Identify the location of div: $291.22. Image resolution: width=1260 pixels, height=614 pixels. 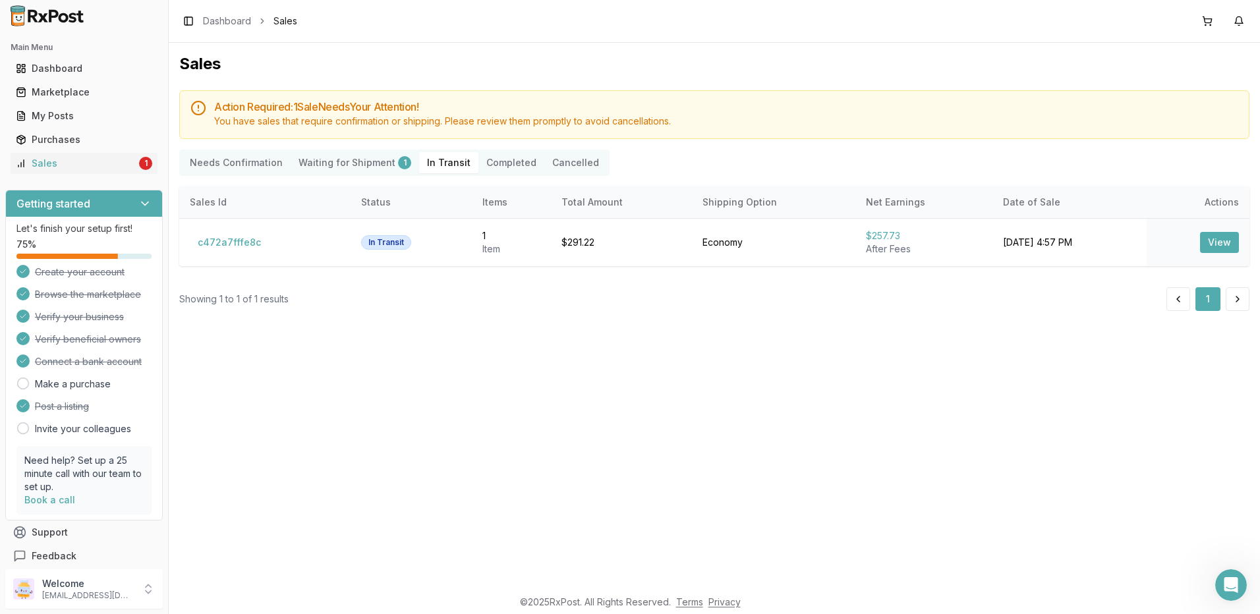
(621, 242).